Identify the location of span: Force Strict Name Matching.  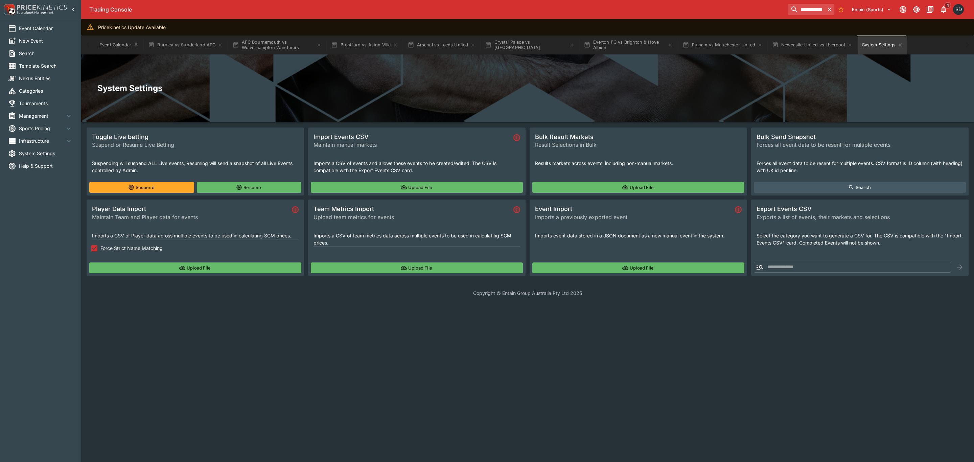
(132, 248).